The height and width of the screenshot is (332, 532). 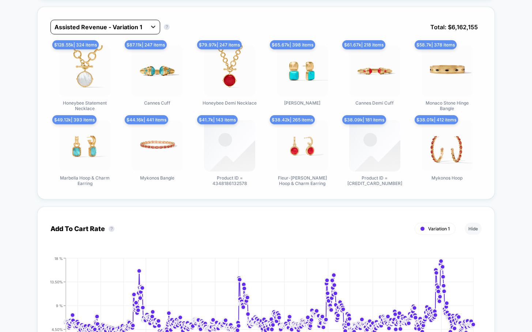 I want to click on img: Cannes Demi Cuff, so click(x=375, y=71).